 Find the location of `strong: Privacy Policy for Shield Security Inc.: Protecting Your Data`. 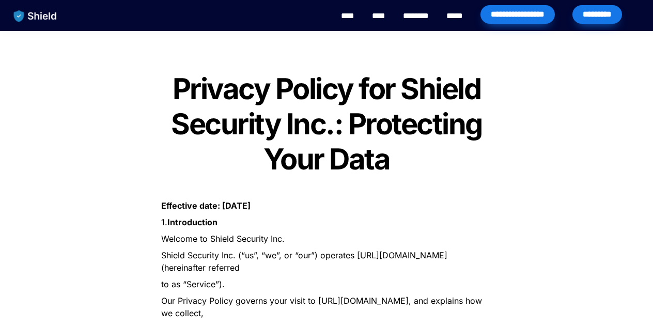

strong: Privacy Policy for Shield Security Inc.: Protecting Your Data is located at coordinates (329, 124).